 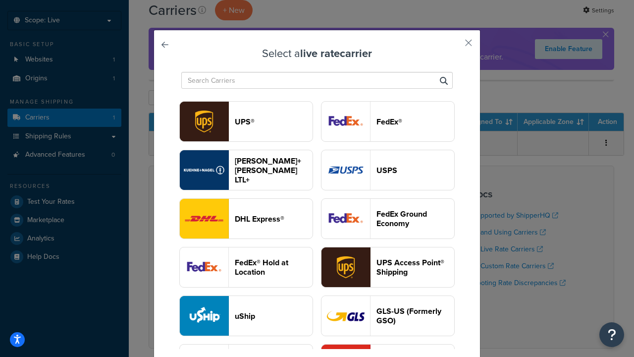 What do you see at coordinates (415, 170) in the screenshot?
I see `header: USPS` at bounding box center [415, 170].